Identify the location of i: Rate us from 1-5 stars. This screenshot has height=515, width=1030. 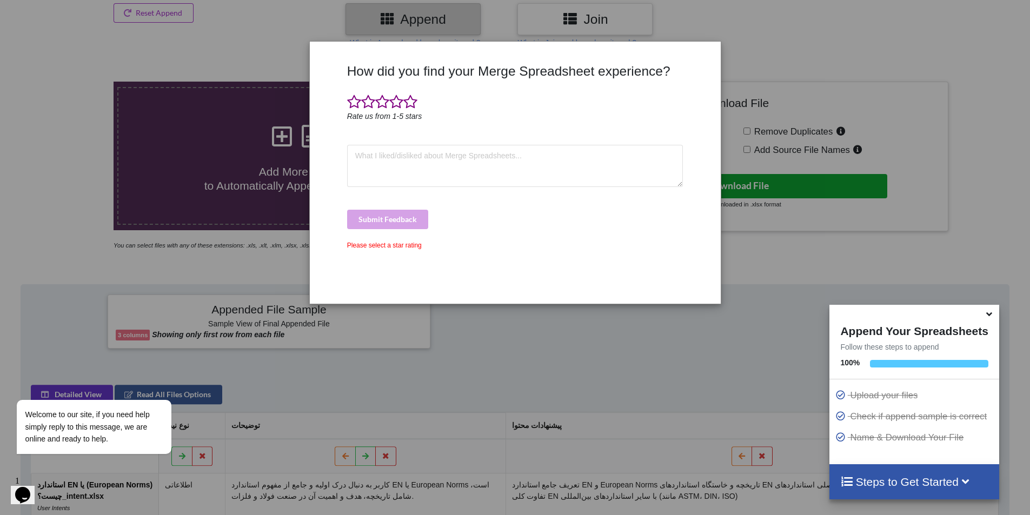
(384, 116).